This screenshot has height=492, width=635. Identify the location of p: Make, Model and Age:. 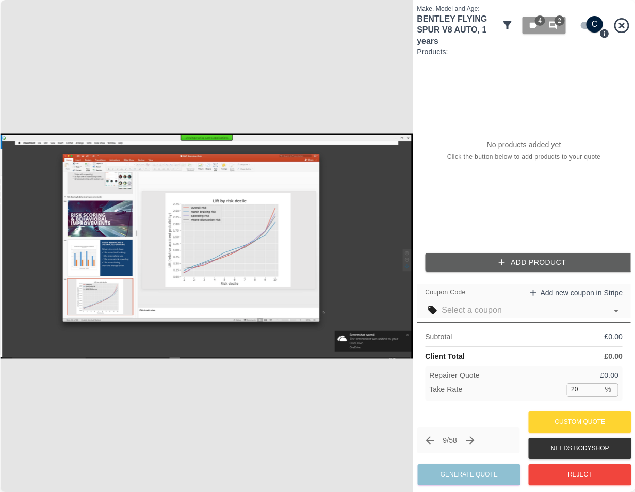
(457, 9).